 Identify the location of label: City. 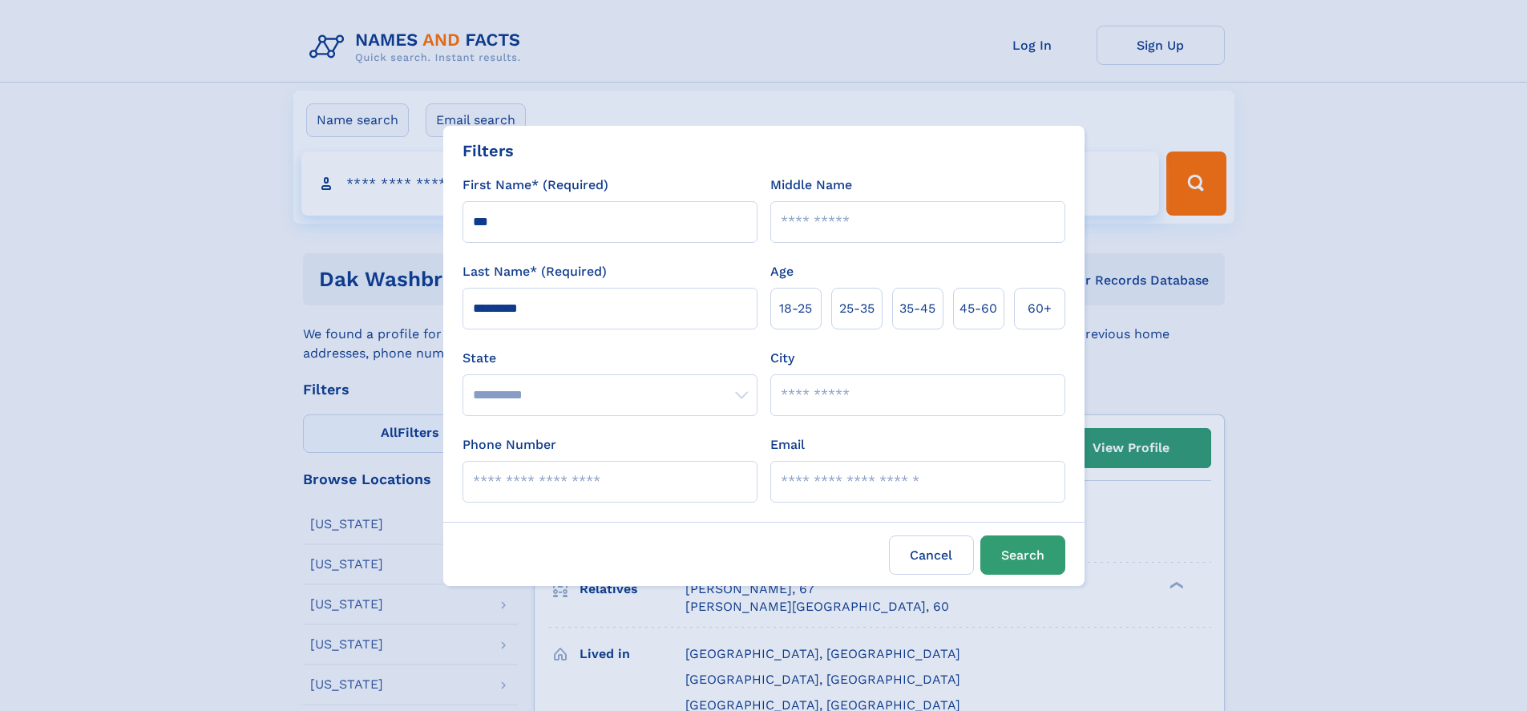
(782, 358).